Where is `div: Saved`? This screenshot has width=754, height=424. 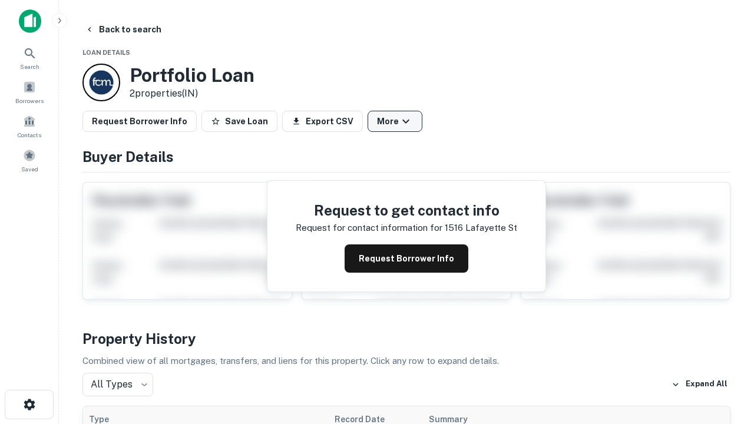
div: Saved is located at coordinates (29, 160).